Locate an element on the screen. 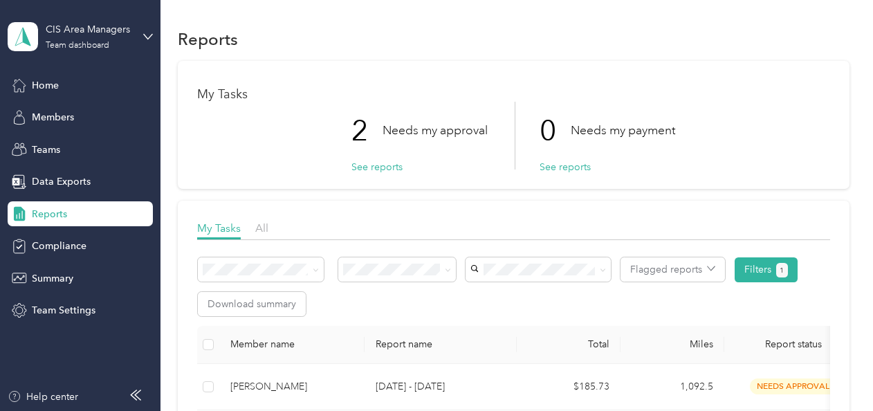 Image resolution: width=873 pixels, height=411 pixels. span: Summary is located at coordinates (53, 278).